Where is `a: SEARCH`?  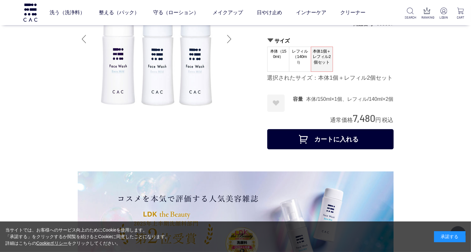
a: SEARCH is located at coordinates (410, 14).